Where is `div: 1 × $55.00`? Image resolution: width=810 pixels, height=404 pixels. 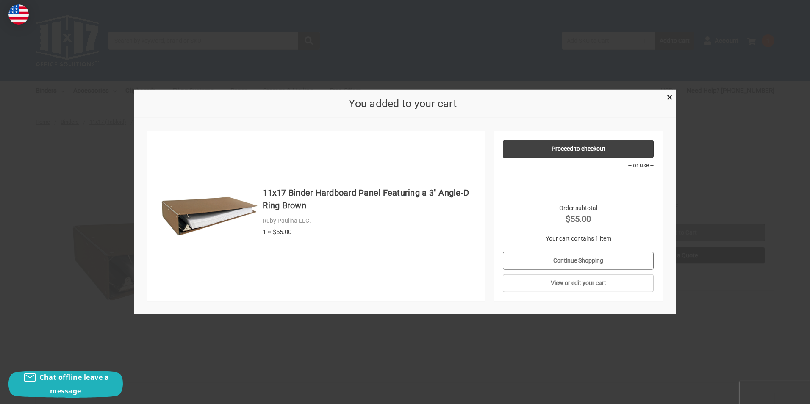 div: 1 × $55.00 is located at coordinates (370, 232).